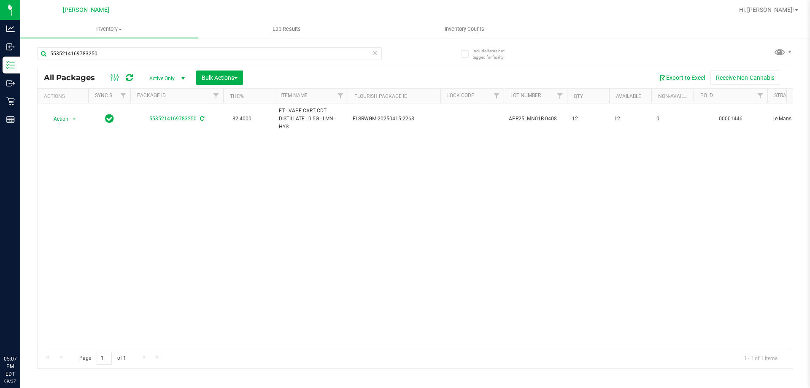  What do you see at coordinates (294, 95) in the screenshot?
I see `a: Item Name` at bounding box center [294, 95].